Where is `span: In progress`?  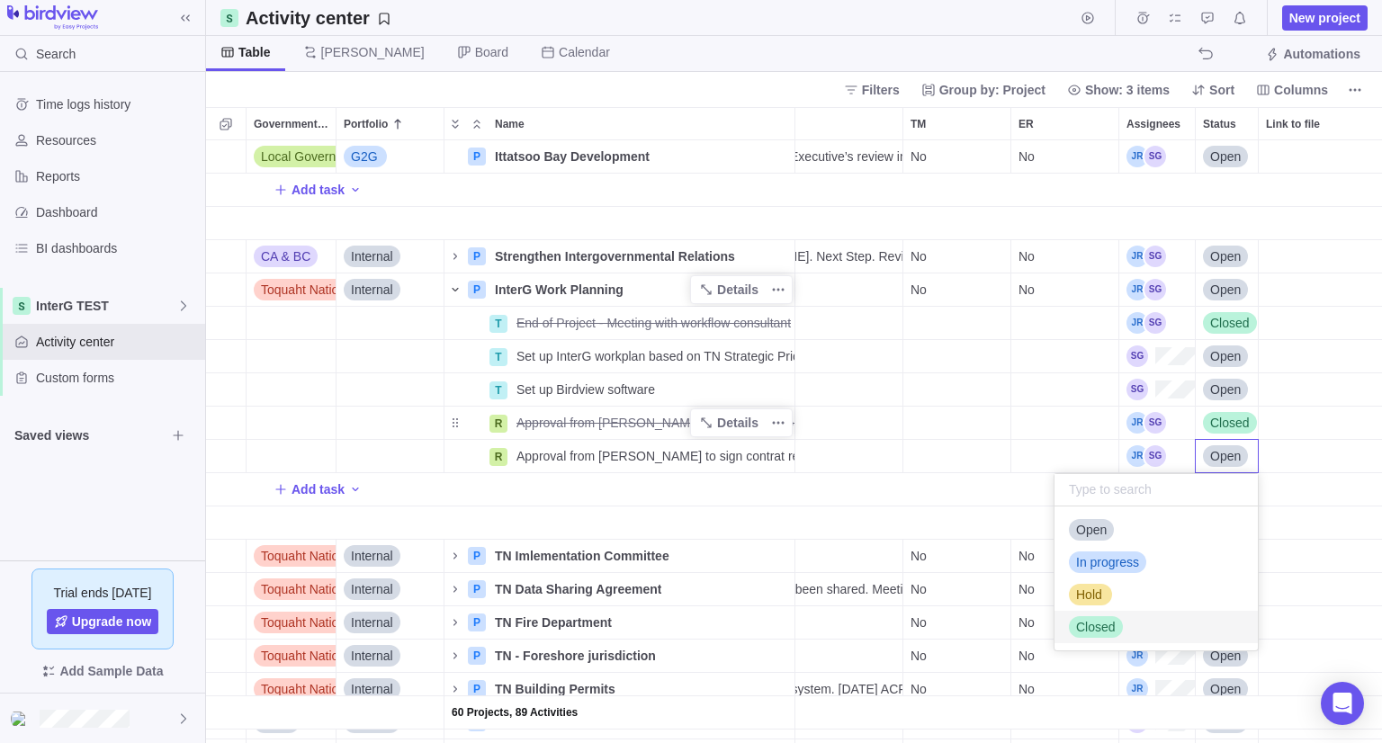
span: In progress is located at coordinates (1107, 562).